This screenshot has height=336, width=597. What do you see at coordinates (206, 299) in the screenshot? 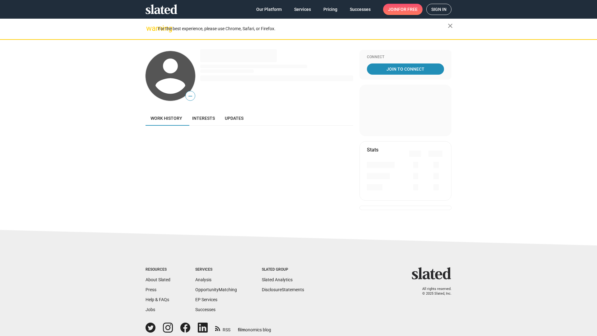
I see `a: EP Services` at bounding box center [206, 299].